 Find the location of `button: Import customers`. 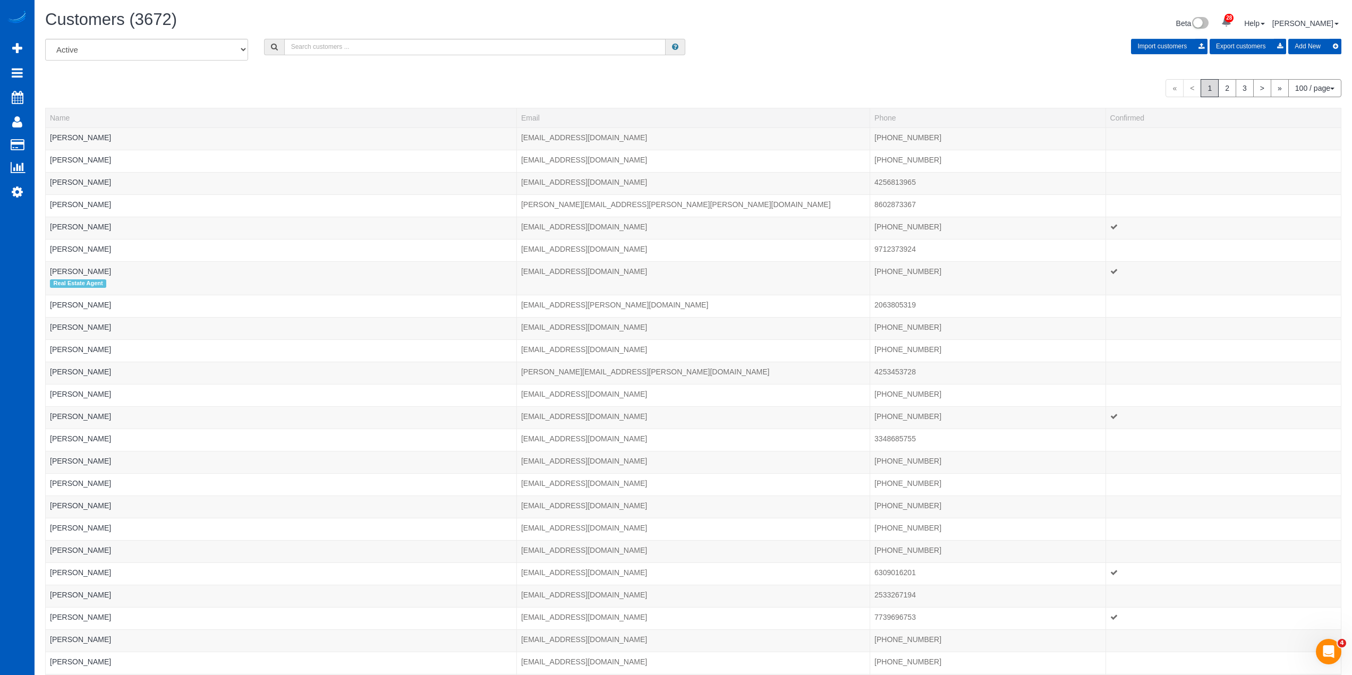

button: Import customers is located at coordinates (1170, 46).